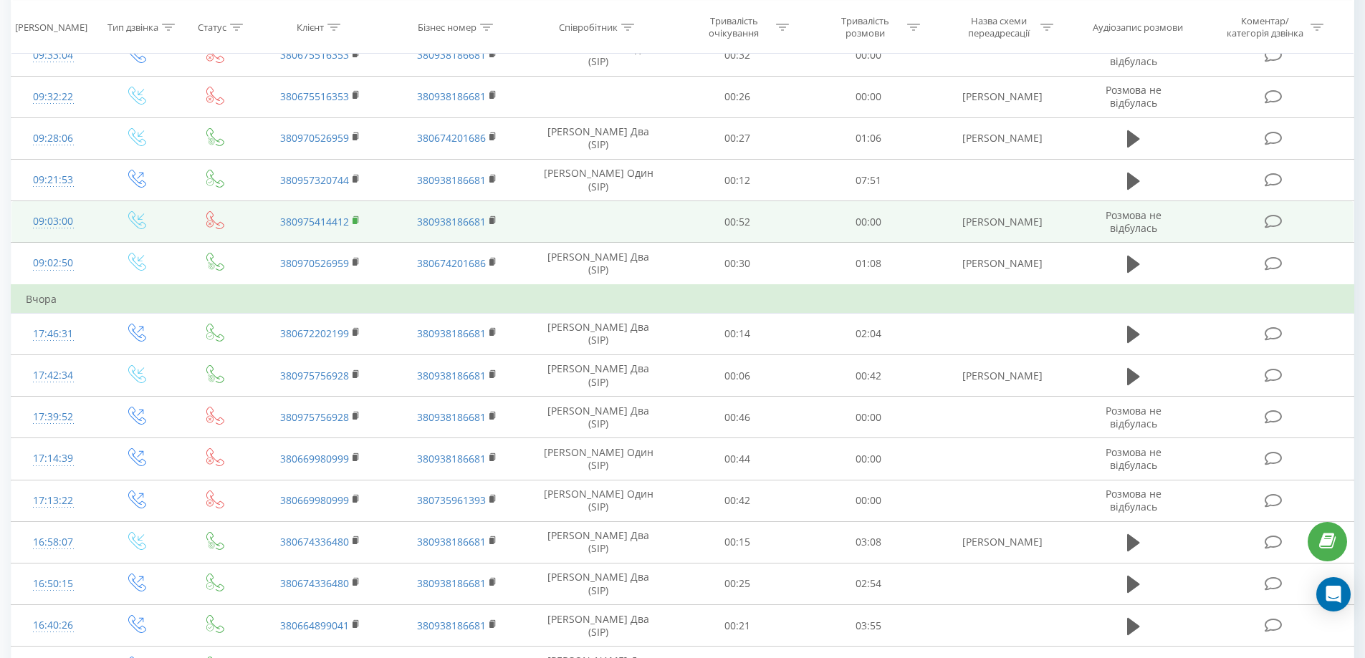  I want to click on td: 00:14, so click(737, 334).